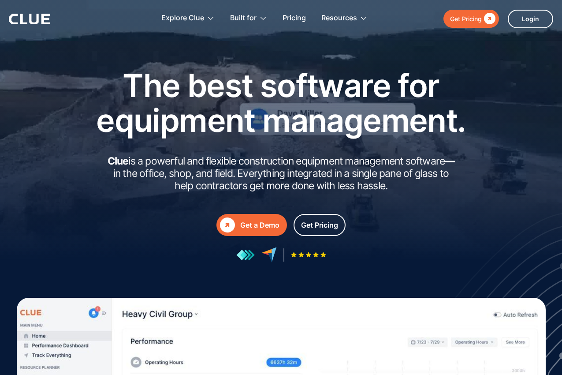 The image size is (562, 375). I want to click on div: Explore Clue, so click(183, 18).